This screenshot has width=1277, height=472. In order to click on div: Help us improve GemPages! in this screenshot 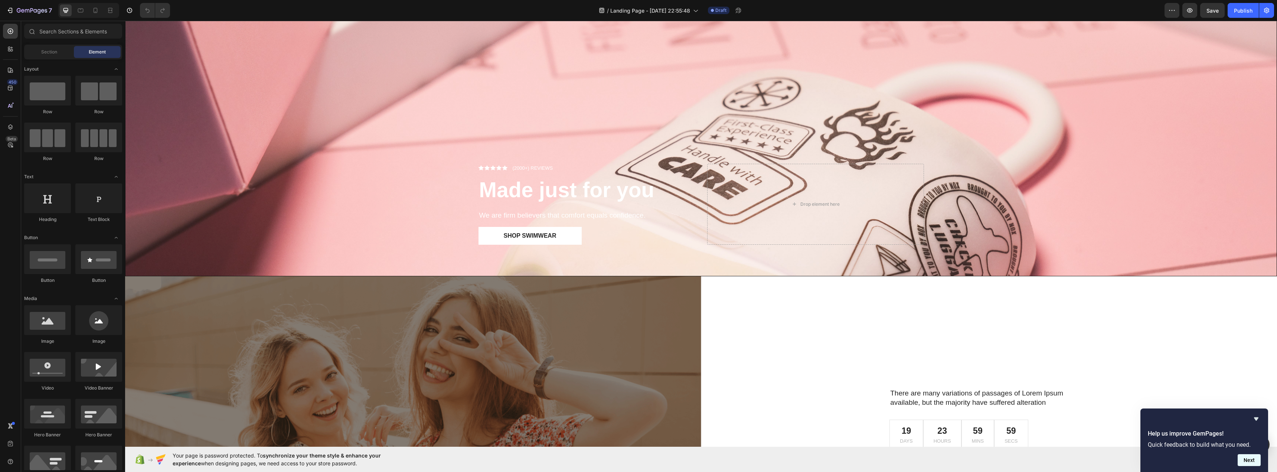, I will do `click(1204, 440)`.